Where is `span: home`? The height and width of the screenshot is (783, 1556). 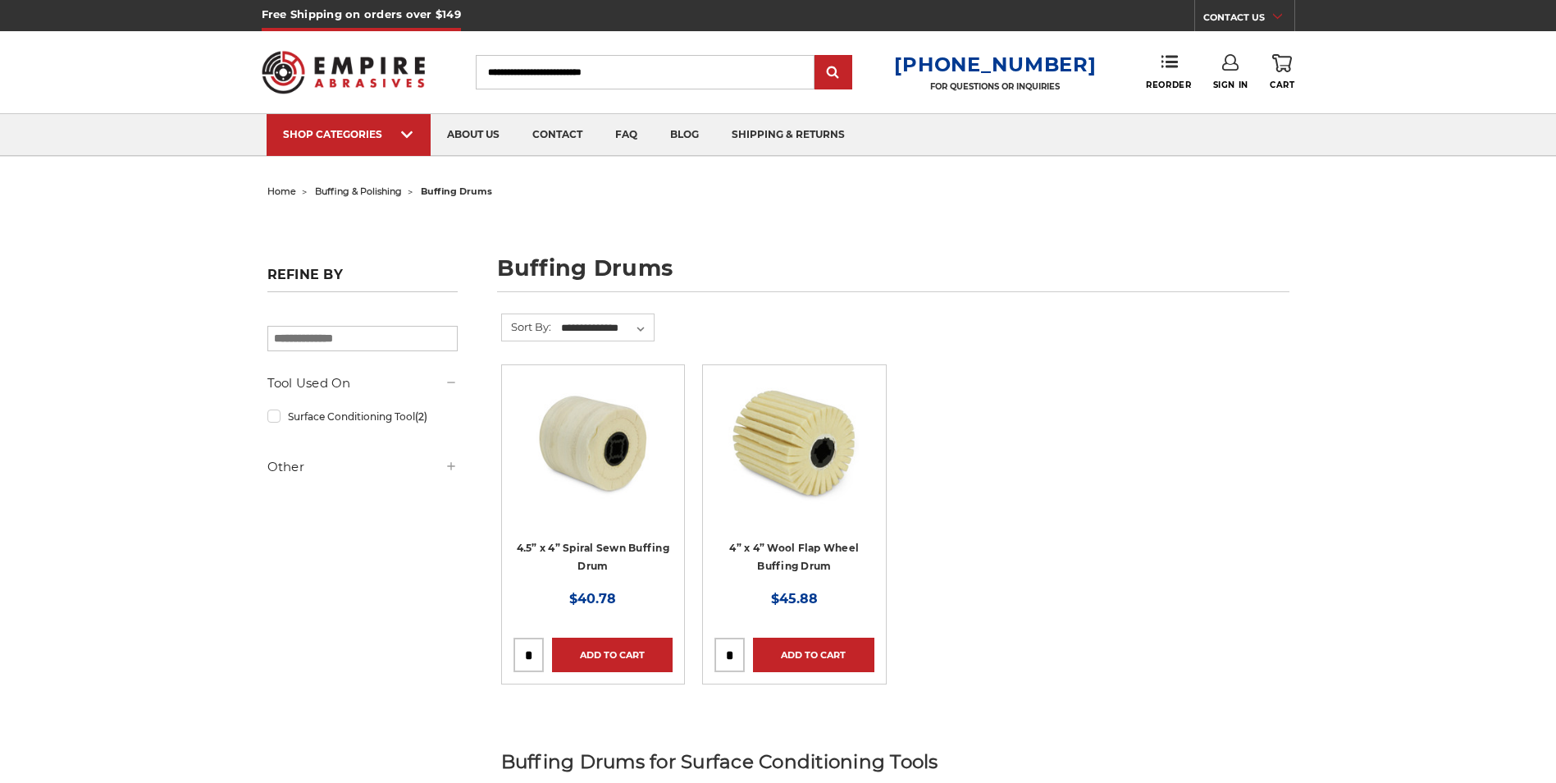
span: home is located at coordinates (281, 191).